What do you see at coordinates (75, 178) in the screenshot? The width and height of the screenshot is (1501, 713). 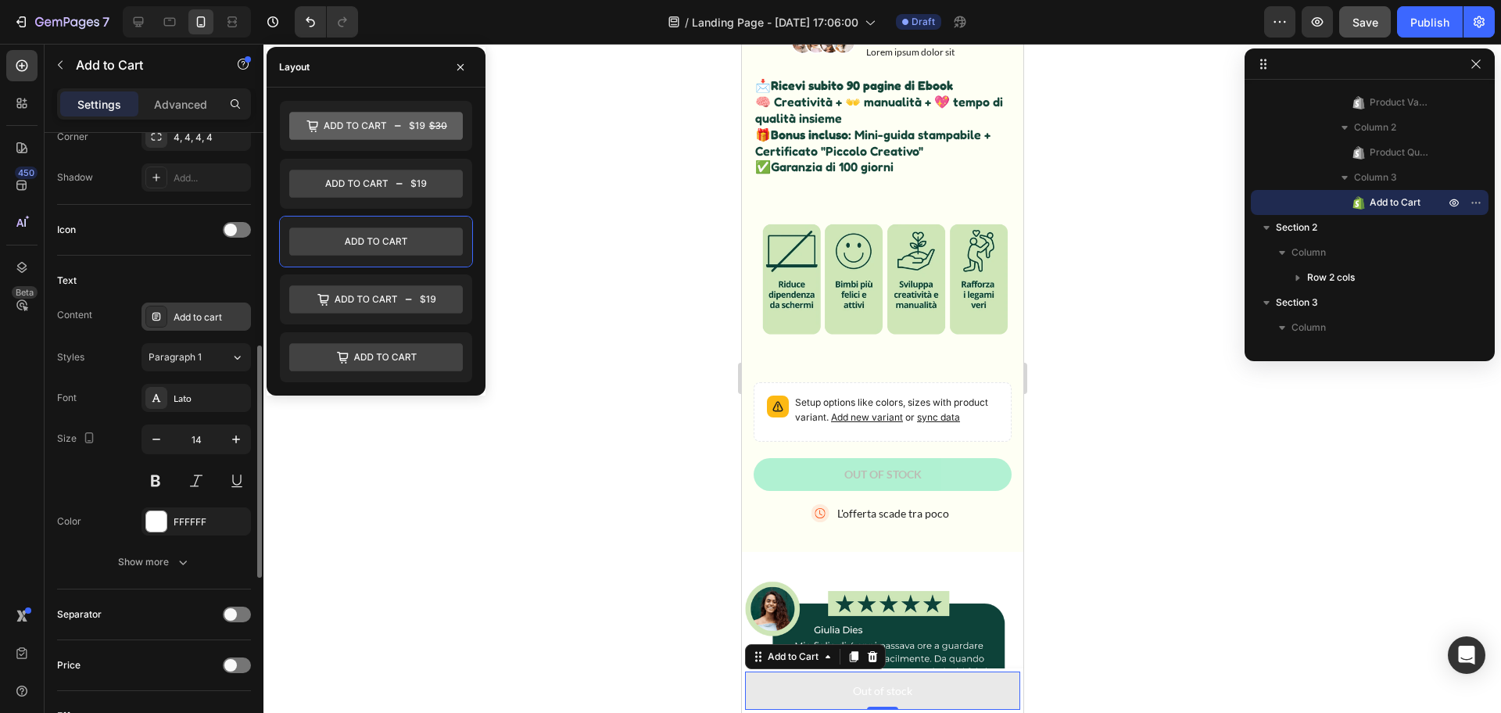 I see `div: Shadow` at bounding box center [75, 178].